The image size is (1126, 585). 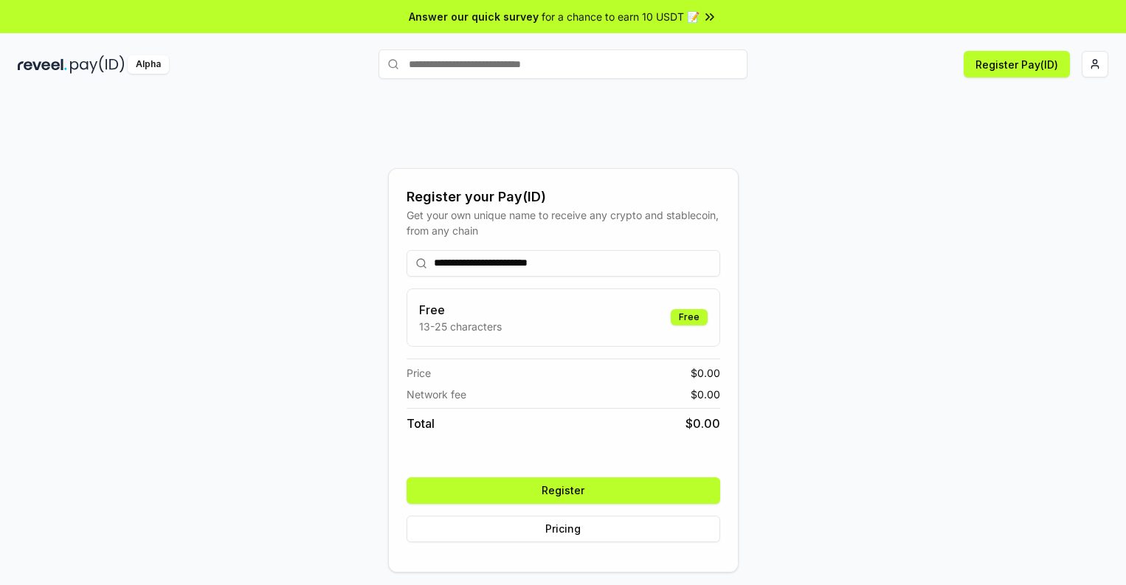 I want to click on button: Register Pay(ID), so click(x=1017, y=64).